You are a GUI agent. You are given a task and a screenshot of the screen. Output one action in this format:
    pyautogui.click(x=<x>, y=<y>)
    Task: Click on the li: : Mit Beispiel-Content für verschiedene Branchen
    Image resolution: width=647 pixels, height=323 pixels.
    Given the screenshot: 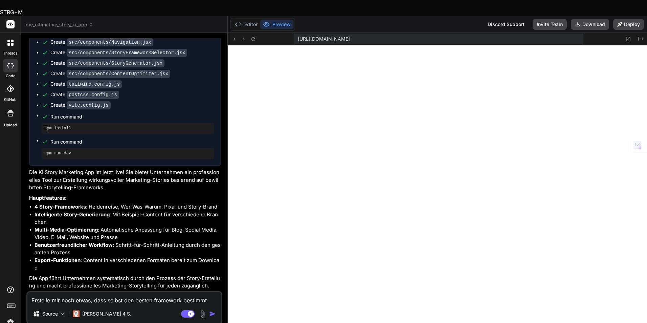 What is the action you would take?
    pyautogui.click(x=128, y=218)
    